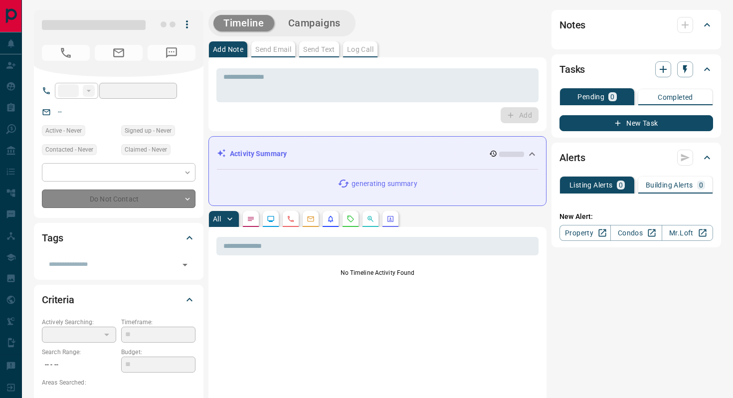 This screenshot has height=398, width=733. Describe the element at coordinates (158, 322) in the screenshot. I see `p: Timeframe:` at that location.